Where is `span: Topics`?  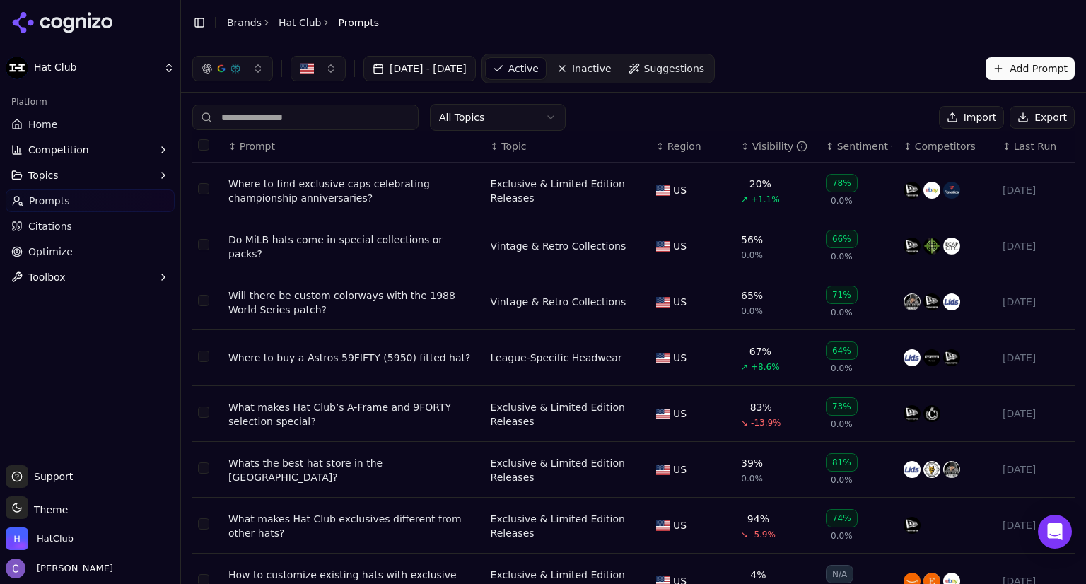 span: Topics is located at coordinates (43, 175).